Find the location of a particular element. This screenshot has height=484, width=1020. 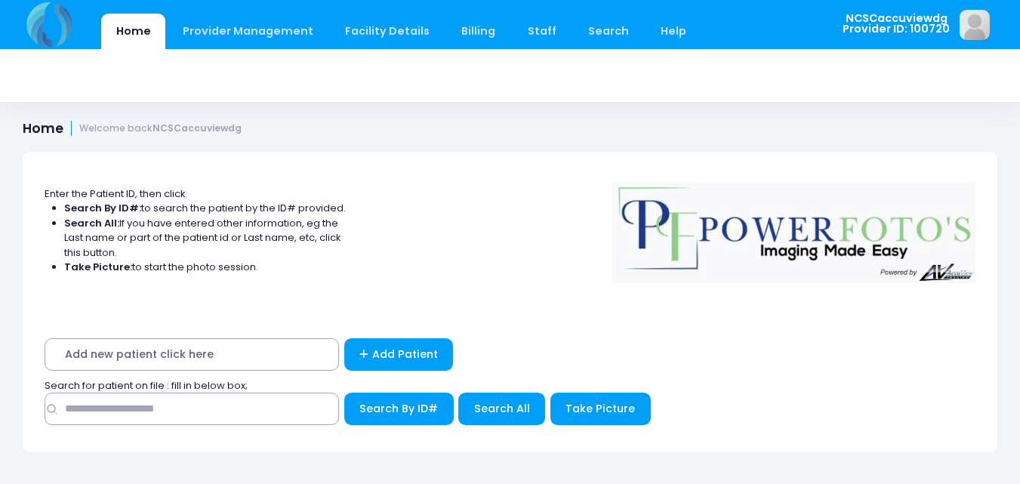

h1: Home is located at coordinates (132, 128).